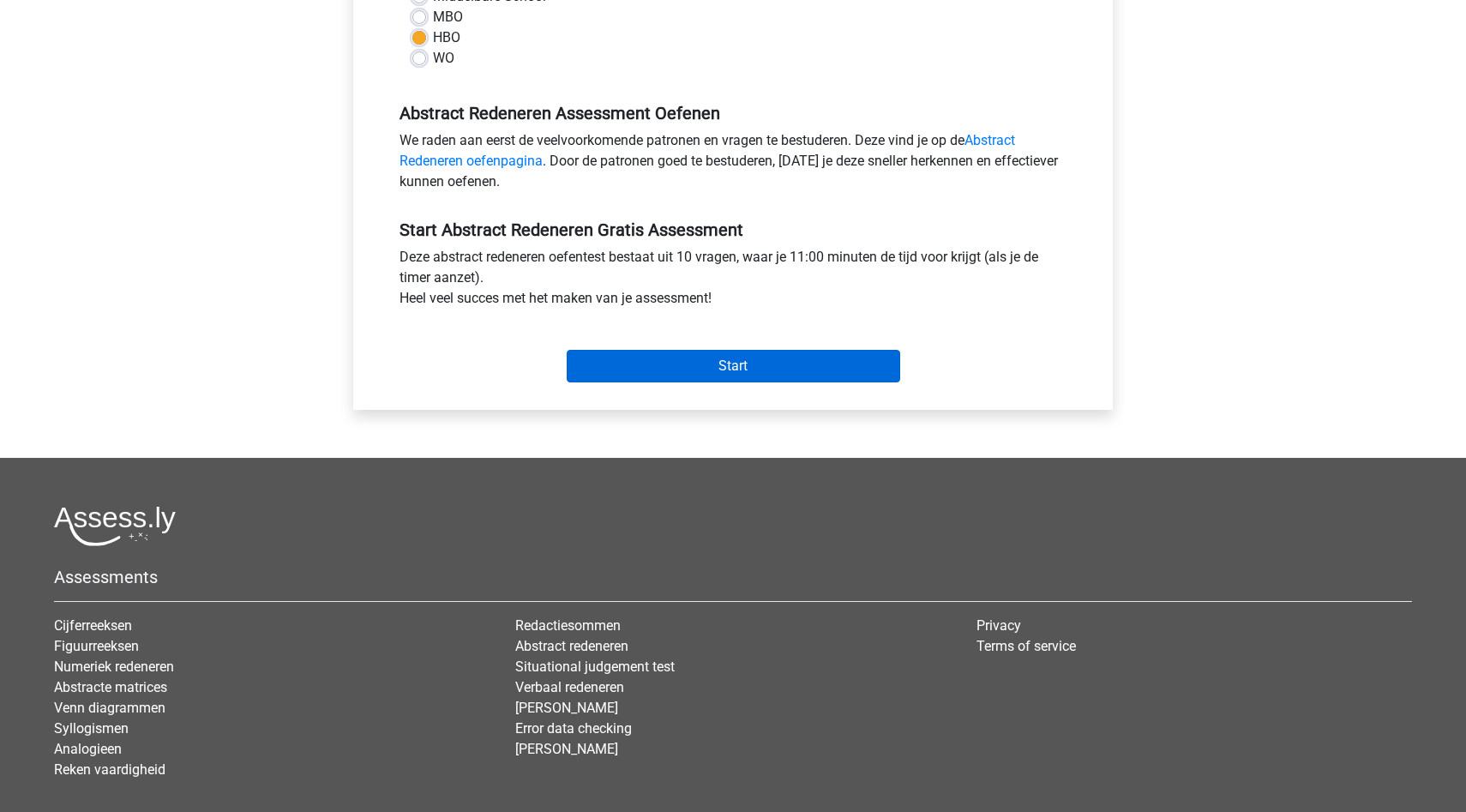 This screenshot has width=1466, height=812. I want to click on h5: Abstract Redeneren Assessment Oefenen, so click(733, 113).